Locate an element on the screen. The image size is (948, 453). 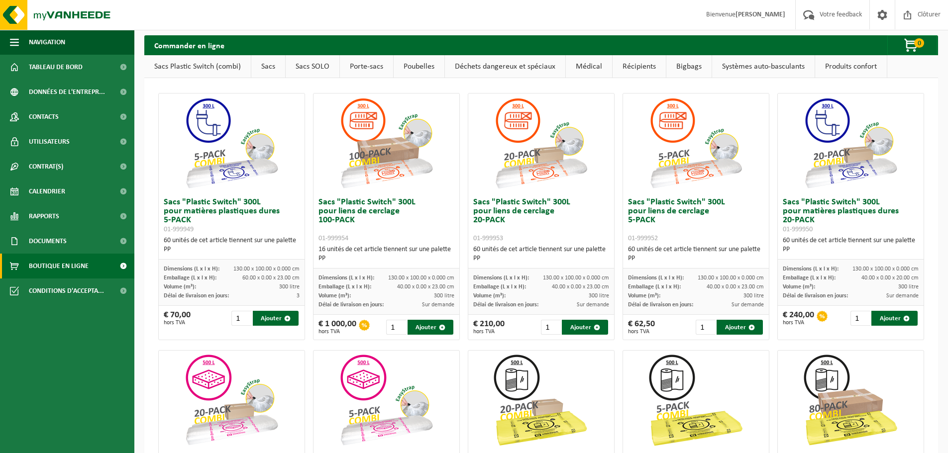
img: 01-999968 is located at coordinates (850, 401).